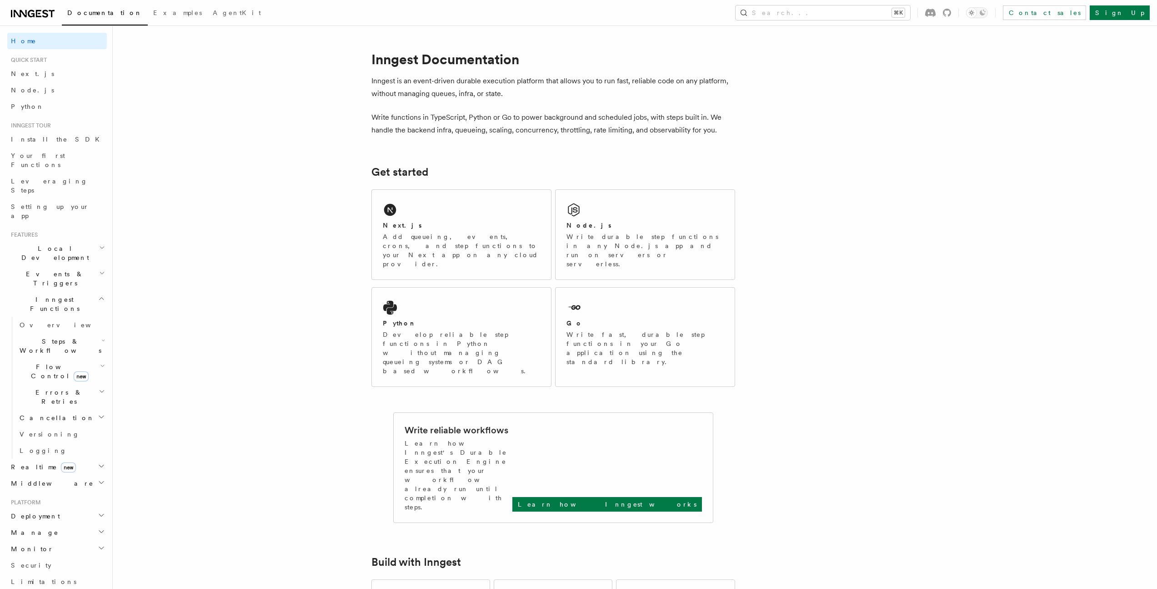  What do you see at coordinates (57, 90) in the screenshot?
I see `a: Node.js` at bounding box center [57, 90].